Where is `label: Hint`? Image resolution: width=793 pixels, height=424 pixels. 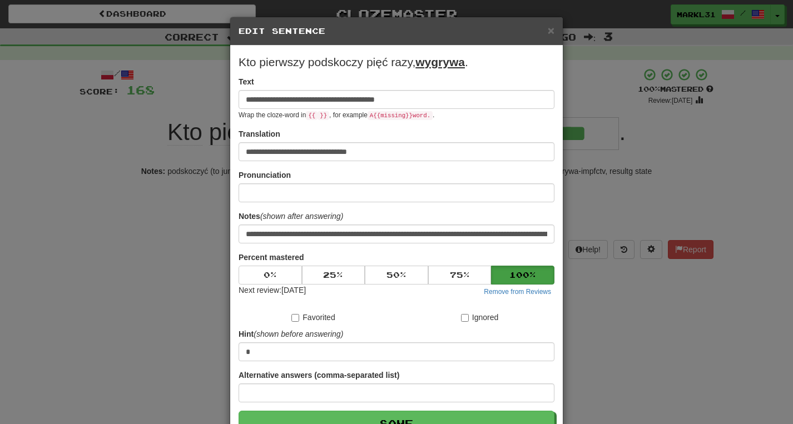
label: Hint is located at coordinates (291, 334).